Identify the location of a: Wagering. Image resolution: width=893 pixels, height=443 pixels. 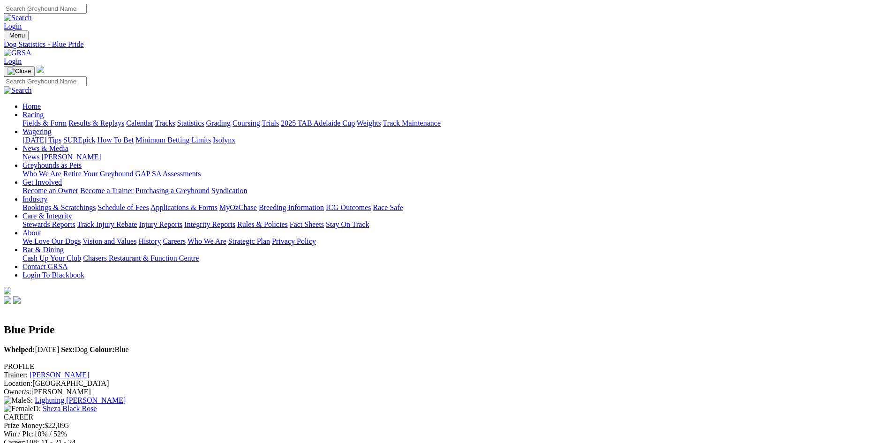
(37, 131).